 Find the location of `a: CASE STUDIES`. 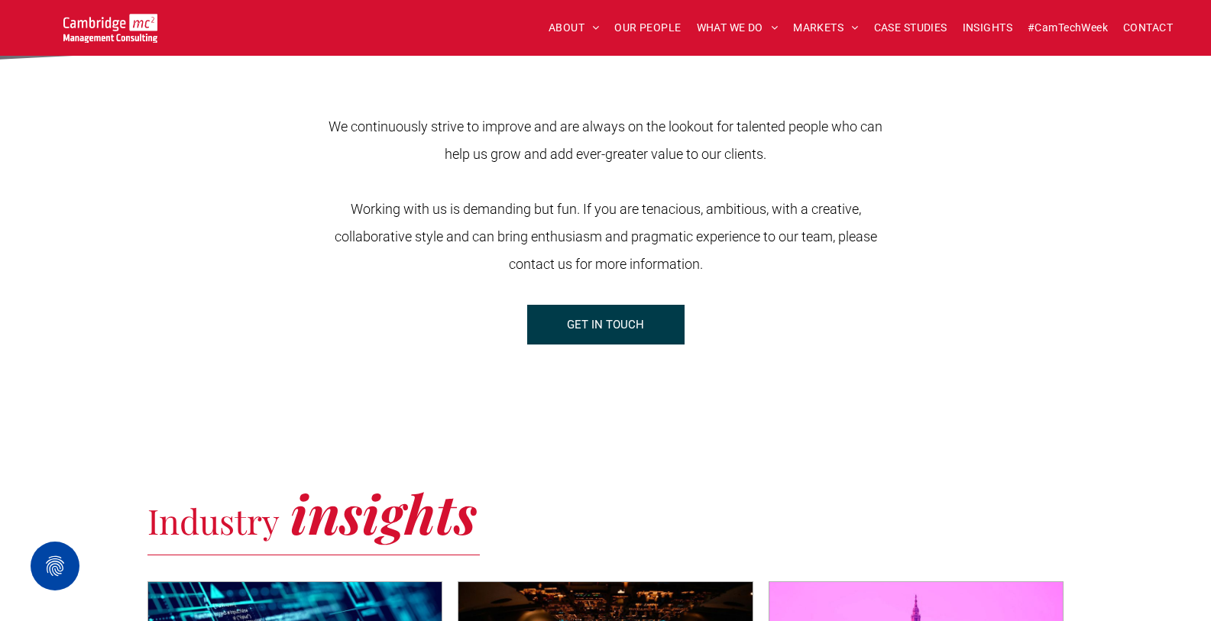

a: CASE STUDIES is located at coordinates (911, 27).